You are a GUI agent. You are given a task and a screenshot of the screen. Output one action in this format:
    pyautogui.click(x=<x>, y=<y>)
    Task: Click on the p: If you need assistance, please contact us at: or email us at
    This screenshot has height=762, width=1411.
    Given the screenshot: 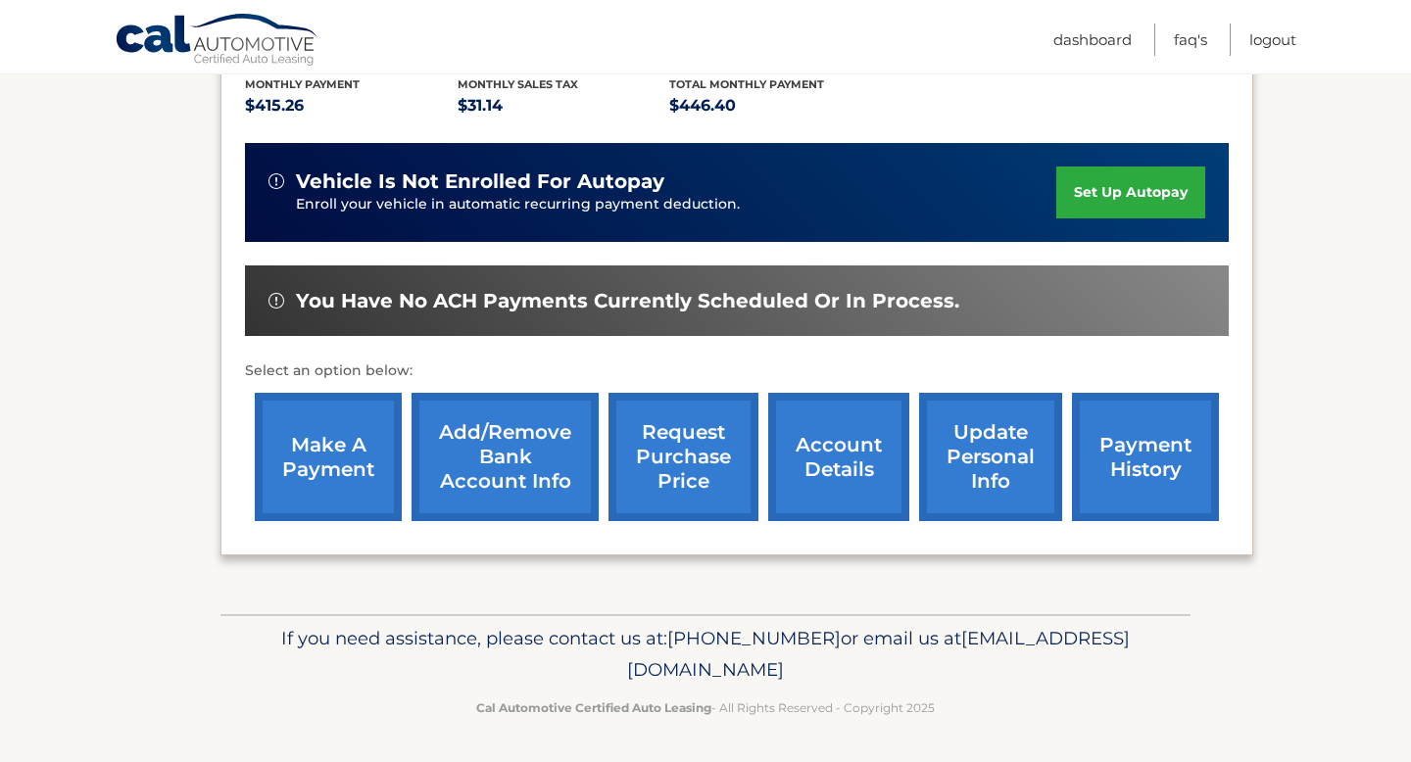 What is the action you would take?
    pyautogui.click(x=705, y=654)
    